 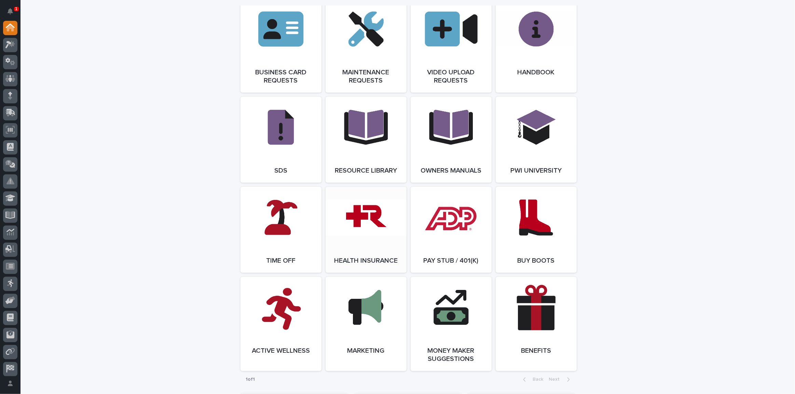 I want to click on a: Pay Stub / 401(k), so click(x=451, y=230).